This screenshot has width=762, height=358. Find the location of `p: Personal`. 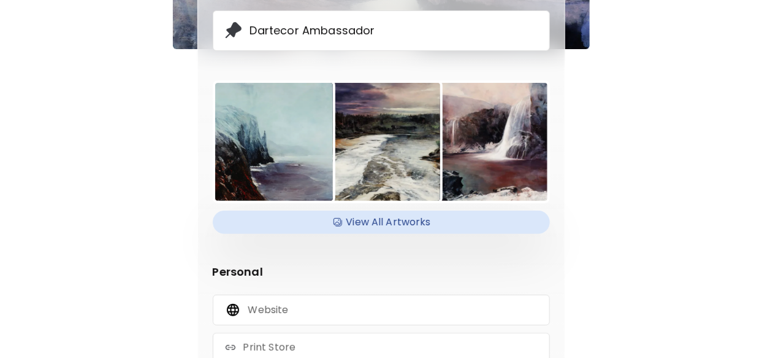

p: Personal is located at coordinates (382, 271).